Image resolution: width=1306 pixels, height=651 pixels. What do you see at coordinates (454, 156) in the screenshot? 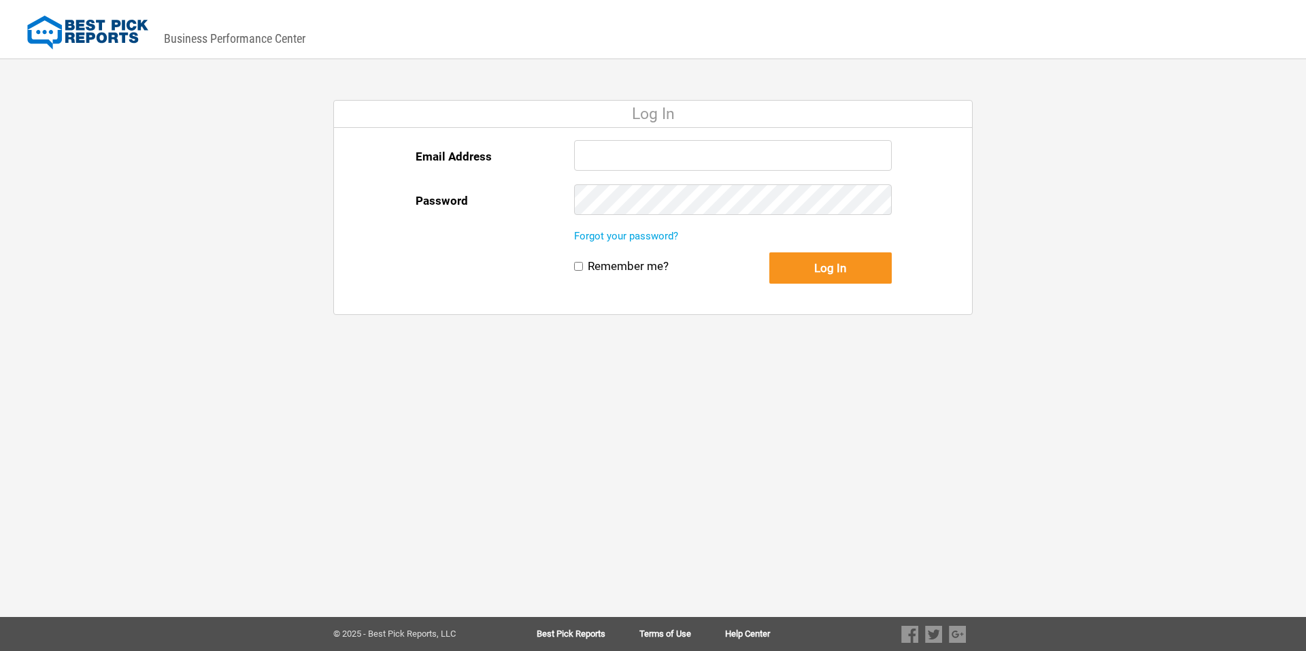
I see `label: Email Address` at bounding box center [454, 156].